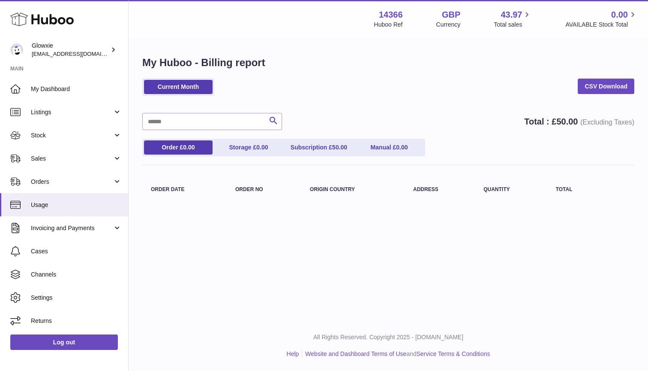  What do you see at coordinates (72, 112) in the screenshot?
I see `span: Listings` at bounding box center [72, 112].